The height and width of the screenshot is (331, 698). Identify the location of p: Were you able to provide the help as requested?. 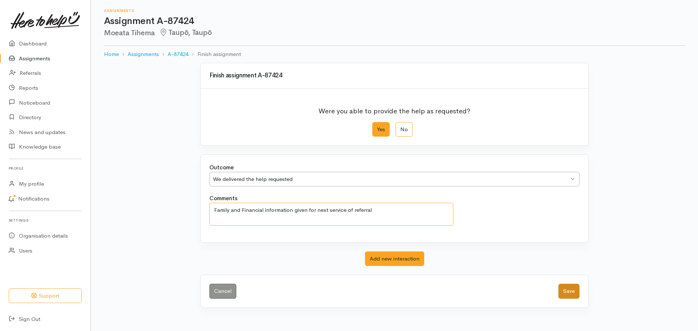
(394, 109).